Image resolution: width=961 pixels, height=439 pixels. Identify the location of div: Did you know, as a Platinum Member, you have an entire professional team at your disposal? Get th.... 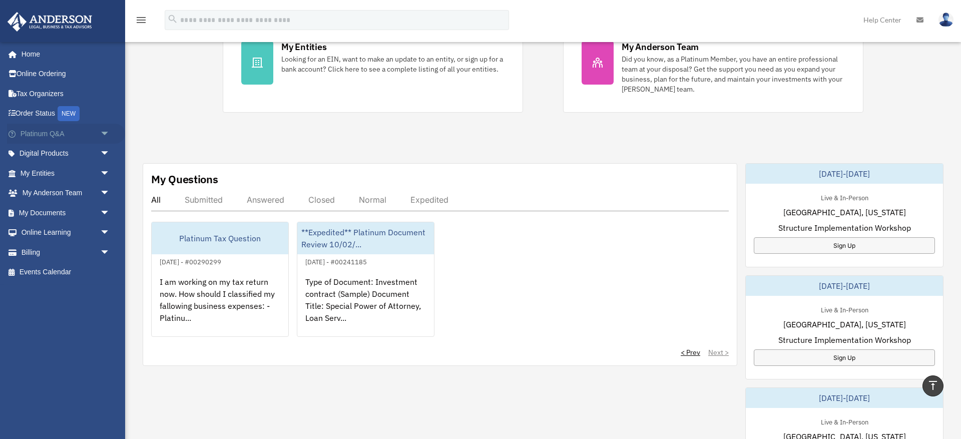
(734, 74).